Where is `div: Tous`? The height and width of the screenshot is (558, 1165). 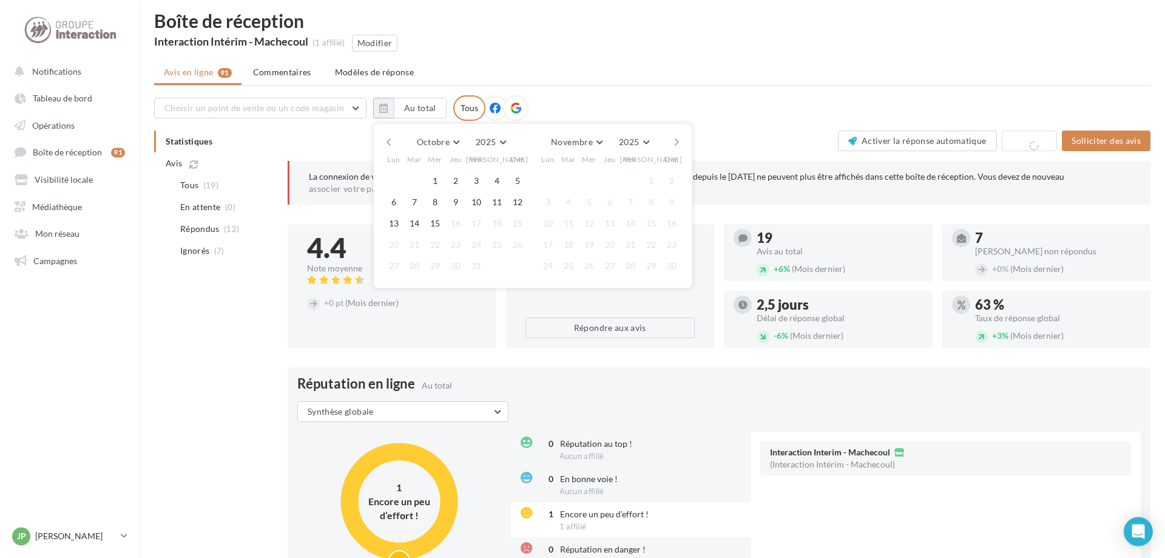
div: Tous is located at coordinates (469, 108).